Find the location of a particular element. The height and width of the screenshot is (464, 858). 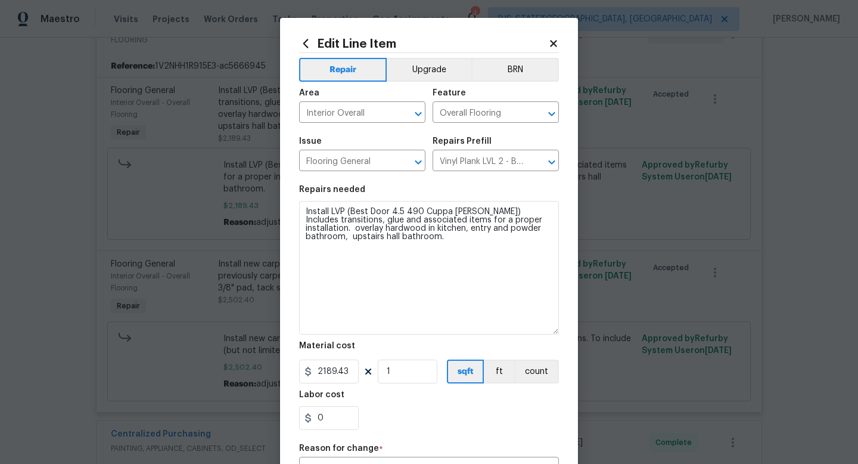

h5: Repairs needed is located at coordinates (332, 190).